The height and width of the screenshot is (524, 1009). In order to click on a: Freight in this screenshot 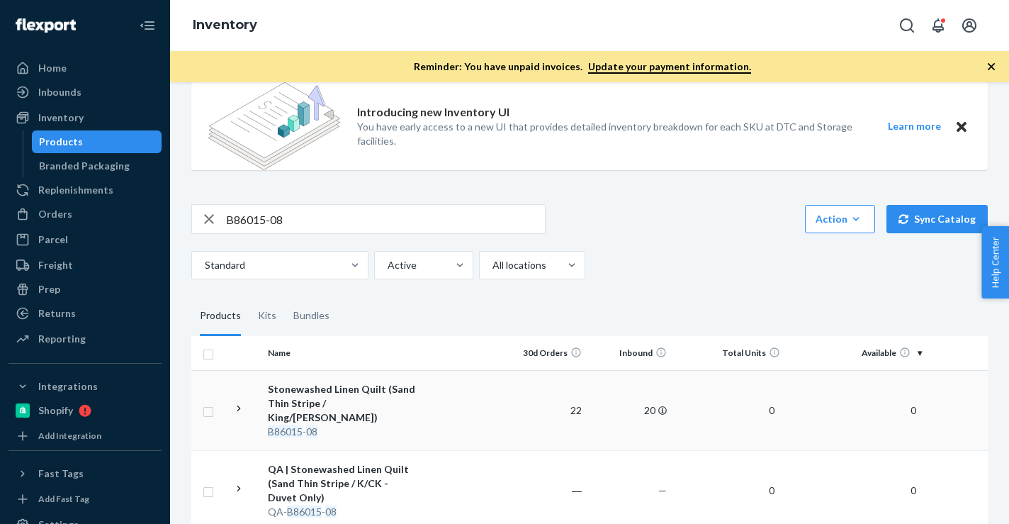, I will do `click(85, 265)`.